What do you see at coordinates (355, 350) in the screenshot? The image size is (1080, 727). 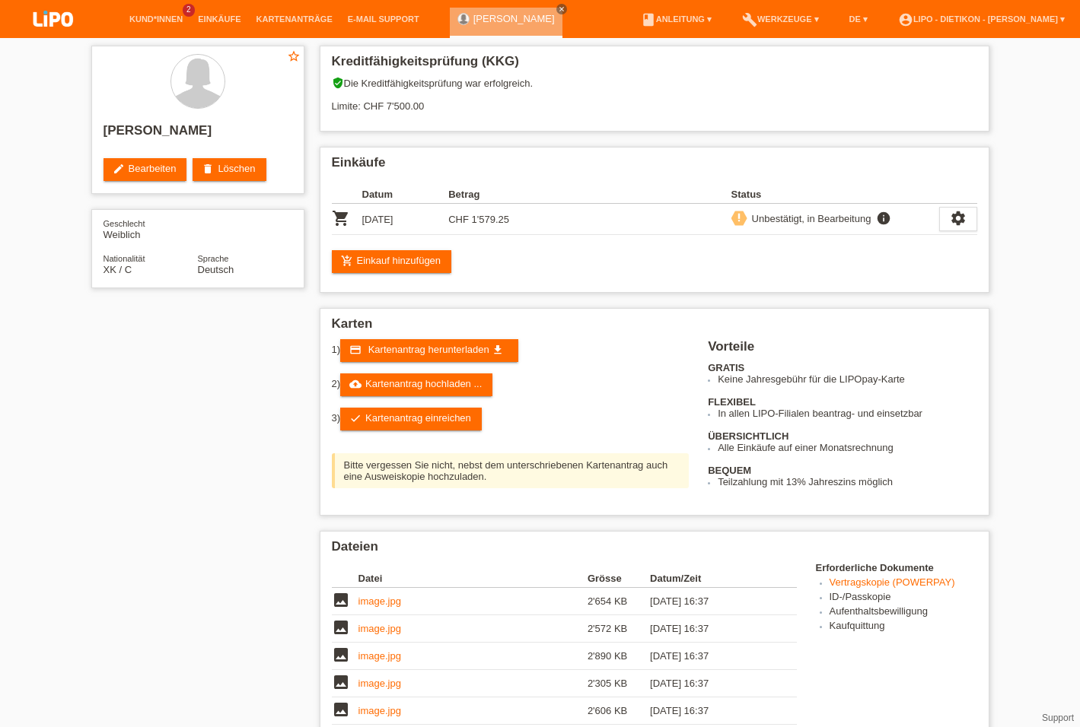 I see `i: credit_card` at bounding box center [355, 350].